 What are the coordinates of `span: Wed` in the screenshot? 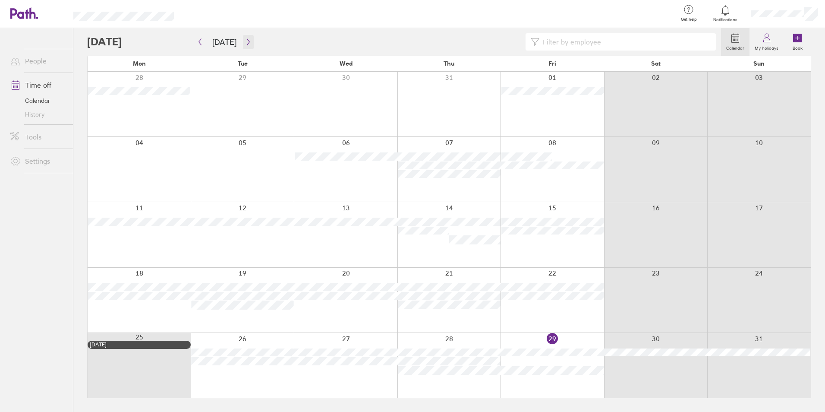 It's located at (346, 63).